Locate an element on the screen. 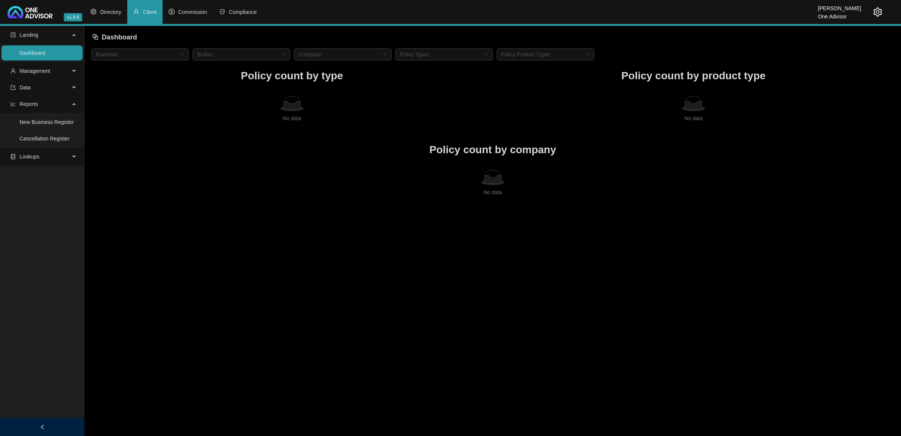 The height and width of the screenshot is (436, 901). span: Data is located at coordinates (25, 87).